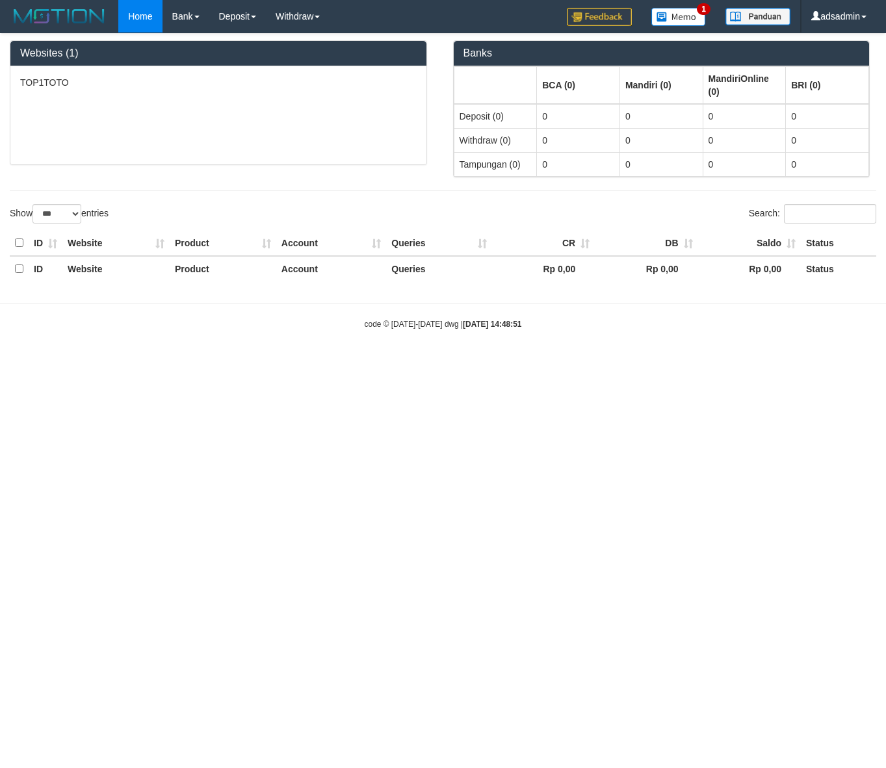 Image resolution: width=886 pixels, height=768 pixels. What do you see at coordinates (662, 53) in the screenshot?
I see `h3: Banks` at bounding box center [662, 53].